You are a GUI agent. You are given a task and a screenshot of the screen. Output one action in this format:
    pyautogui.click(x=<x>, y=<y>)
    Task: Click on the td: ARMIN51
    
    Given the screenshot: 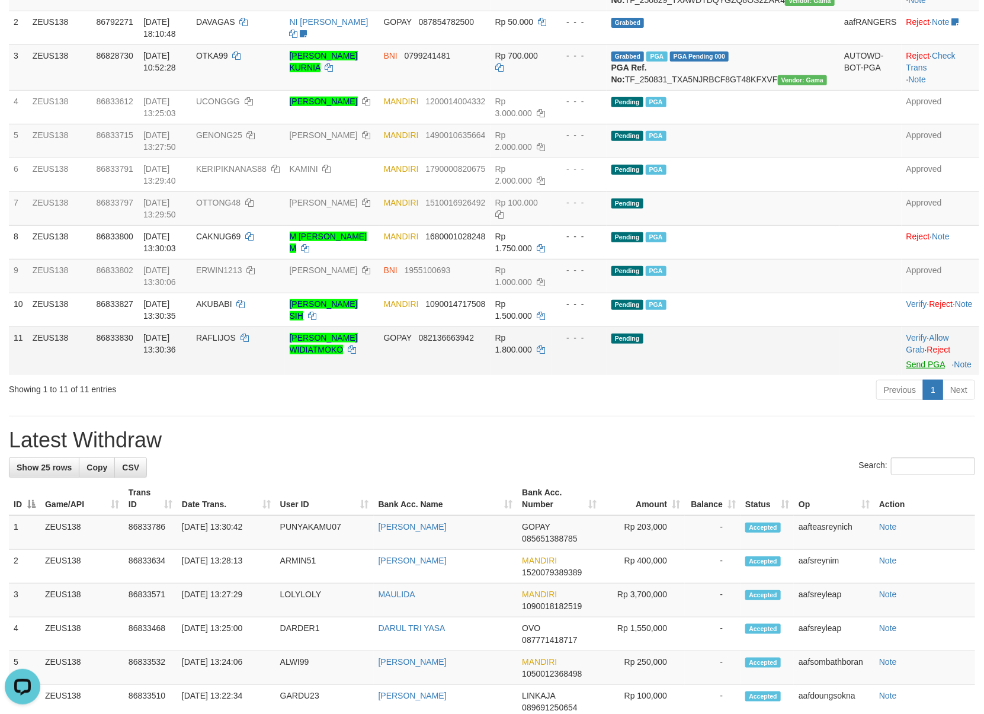 What is the action you would take?
    pyautogui.click(x=325, y=567)
    